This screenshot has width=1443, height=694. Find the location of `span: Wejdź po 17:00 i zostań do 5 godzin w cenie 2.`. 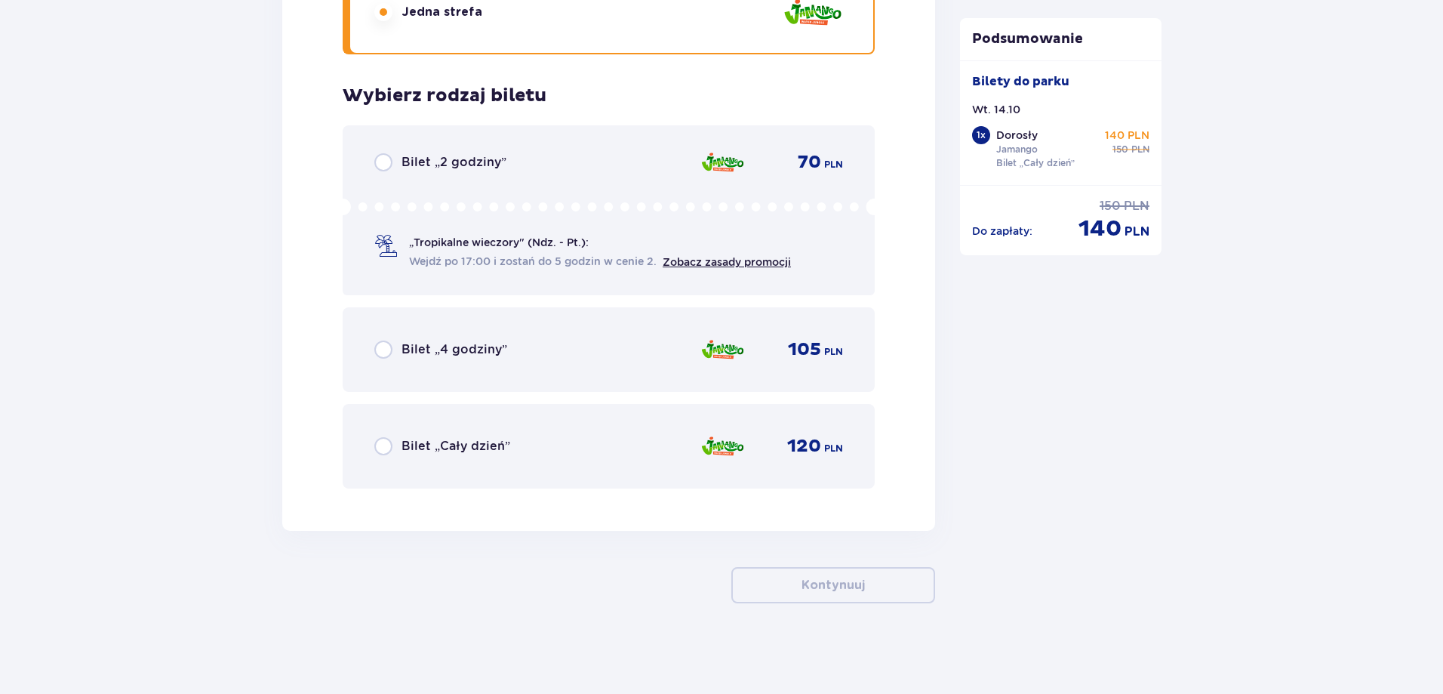

span: Wejdź po 17:00 i zostań do 5 godzin w cenie 2. is located at coordinates (533, 261).